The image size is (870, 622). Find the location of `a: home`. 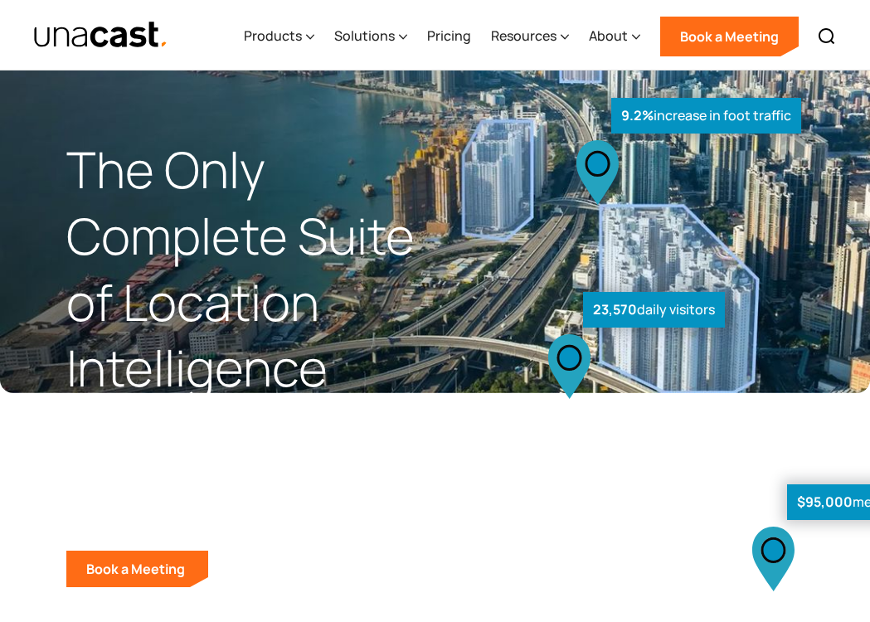

a: home is located at coordinates (100, 35).